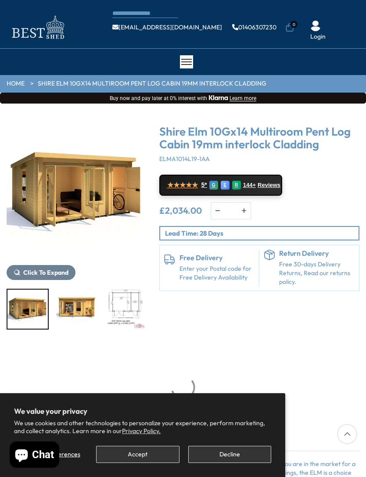 The height and width of the screenshot is (477, 366). Describe the element at coordinates (143, 427) in the screenshot. I see `p: We use cookies and other technologies to personalize your experience, perform marketing, and coll...` at that location.